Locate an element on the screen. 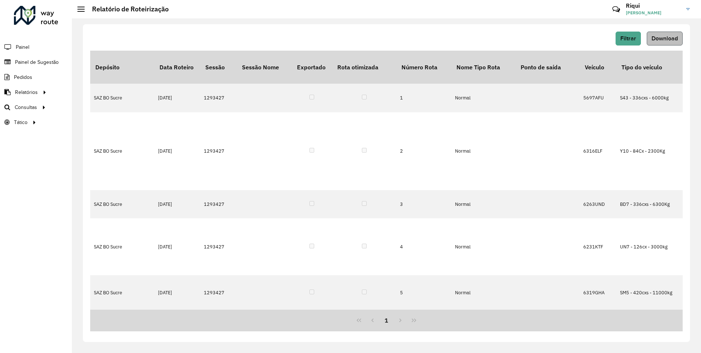 This screenshot has height=353, width=701. td: S43 - 336cxs - 6000kg is located at coordinates (648, 98).